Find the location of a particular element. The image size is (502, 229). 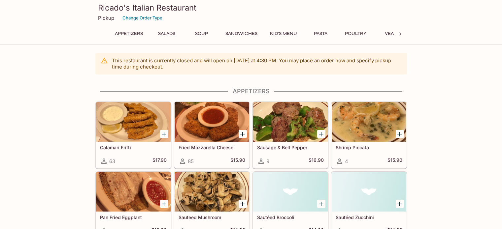

h5: Calamari Fritti is located at coordinates (133, 147).